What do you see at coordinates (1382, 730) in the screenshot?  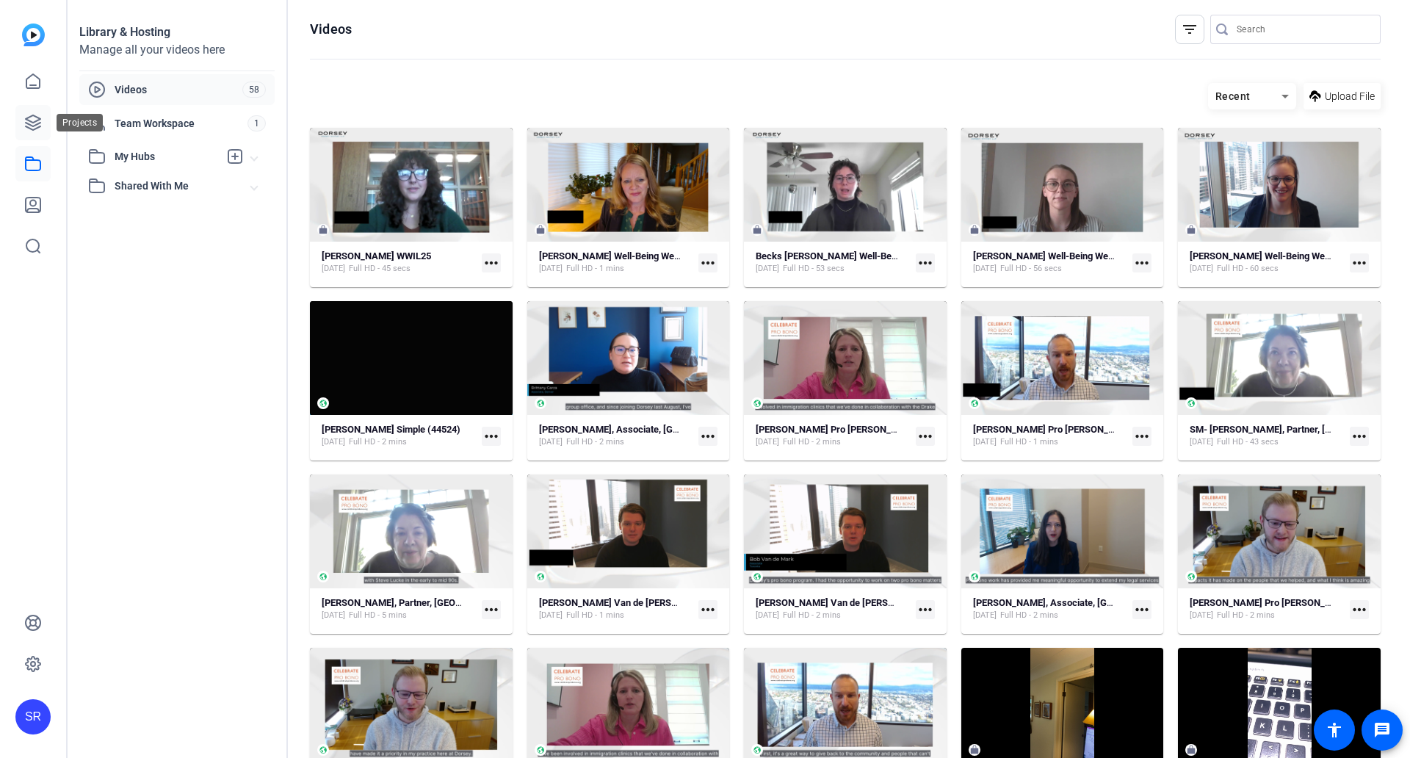 I see `mat-icon: message` at bounding box center [1382, 730].